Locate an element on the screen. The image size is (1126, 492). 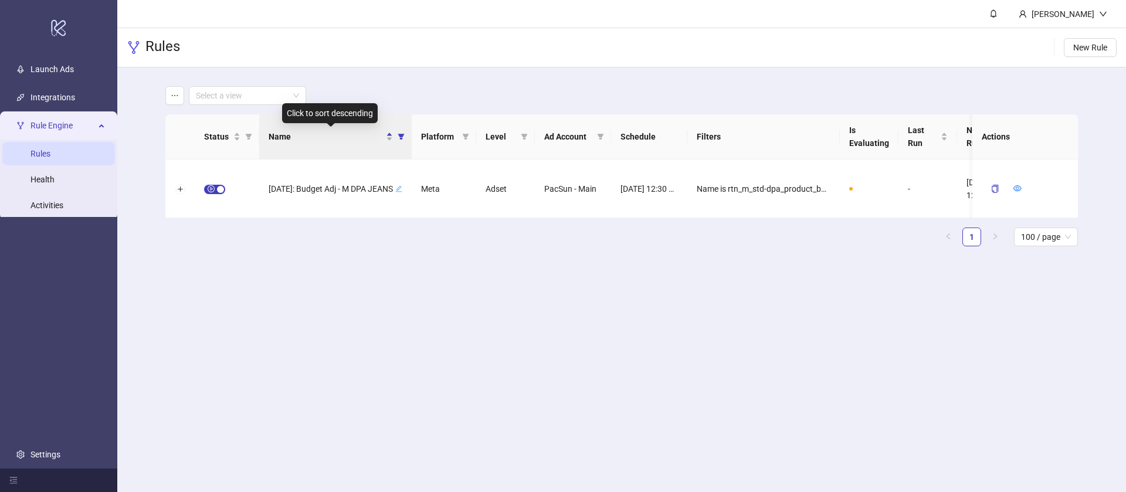
div: Adset is located at coordinates (505, 189).